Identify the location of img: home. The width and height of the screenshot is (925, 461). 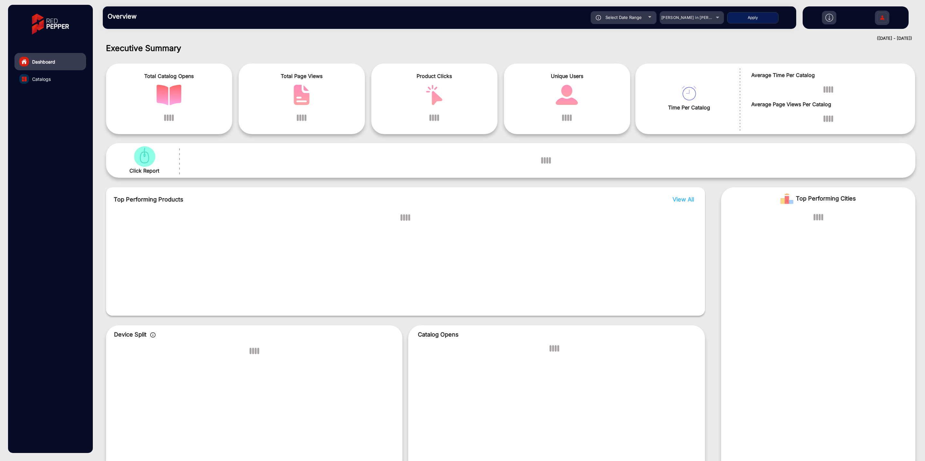
(24, 62).